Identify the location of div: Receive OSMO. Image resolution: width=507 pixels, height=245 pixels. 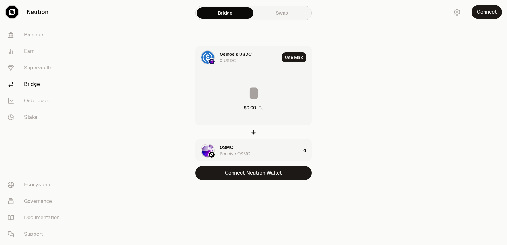
(235, 154).